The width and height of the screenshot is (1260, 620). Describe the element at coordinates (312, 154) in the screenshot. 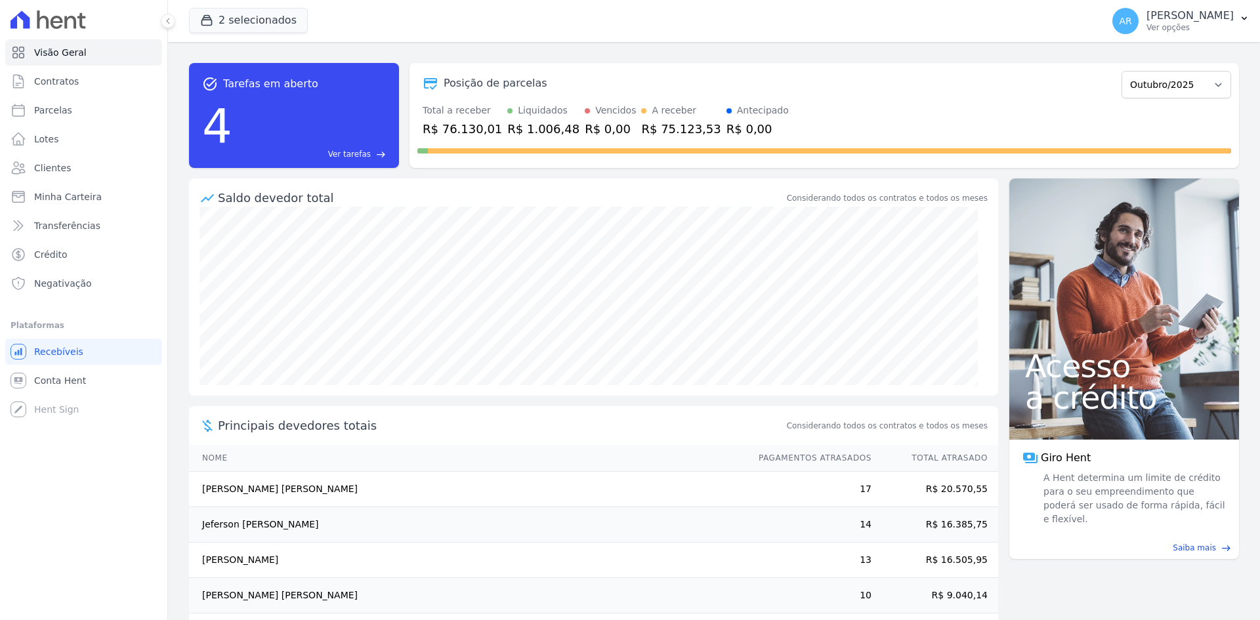

I see `a: Ver tarefas east` at that location.